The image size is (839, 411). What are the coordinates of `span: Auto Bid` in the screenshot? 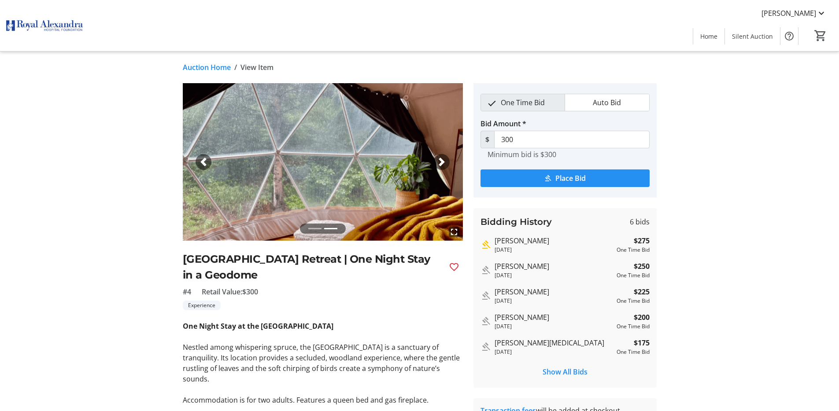 It's located at (607, 103).